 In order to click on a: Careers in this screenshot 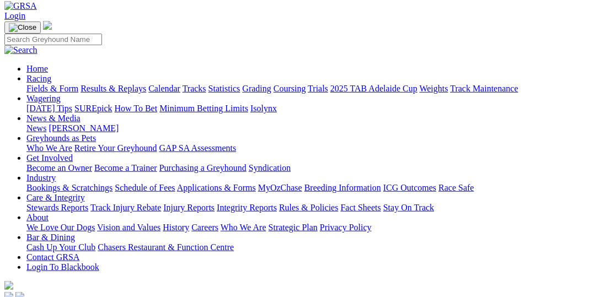, I will do `click(205, 227)`.